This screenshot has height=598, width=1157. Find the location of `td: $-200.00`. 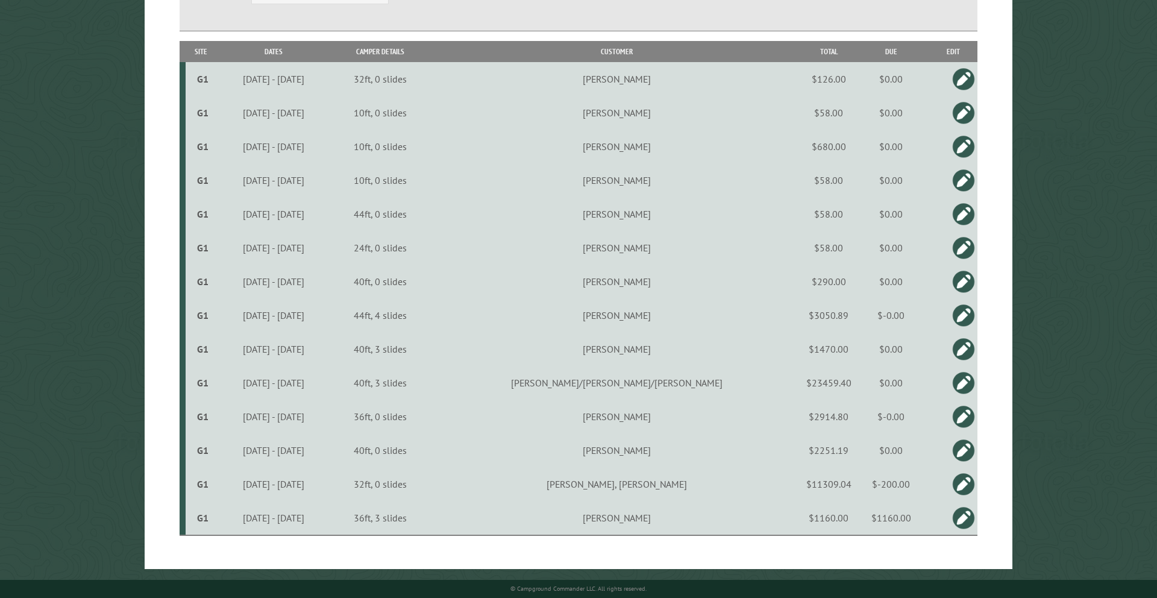

td: $-200.00 is located at coordinates (891, 484).